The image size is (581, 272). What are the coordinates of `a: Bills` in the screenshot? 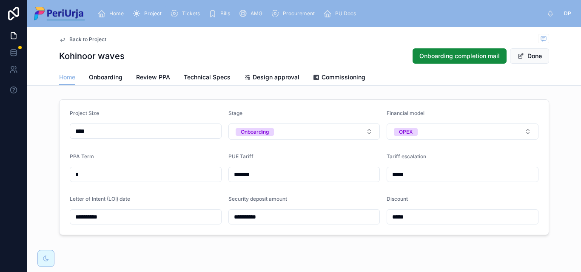 It's located at (221, 14).